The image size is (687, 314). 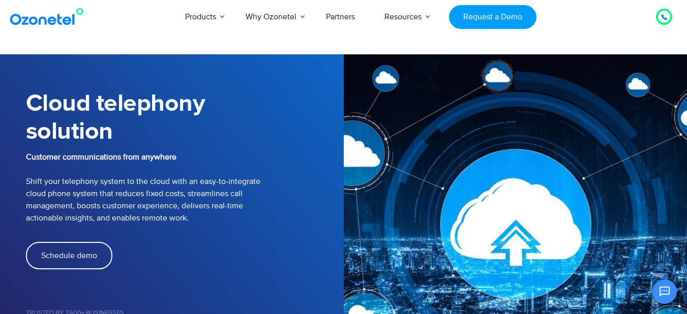 What do you see at coordinates (101, 157) in the screenshot?
I see `b: Customer communications from anywhere` at bounding box center [101, 157].